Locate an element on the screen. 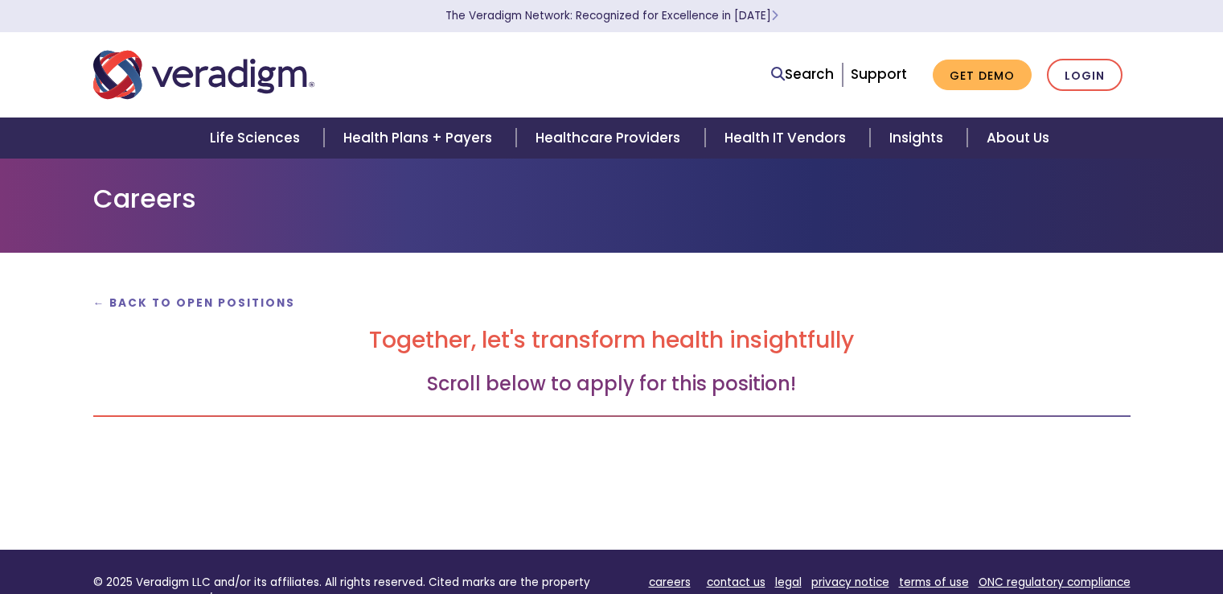 The height and width of the screenshot is (594, 1223). a: ONC regulatory compliance is located at coordinates (1054, 582).